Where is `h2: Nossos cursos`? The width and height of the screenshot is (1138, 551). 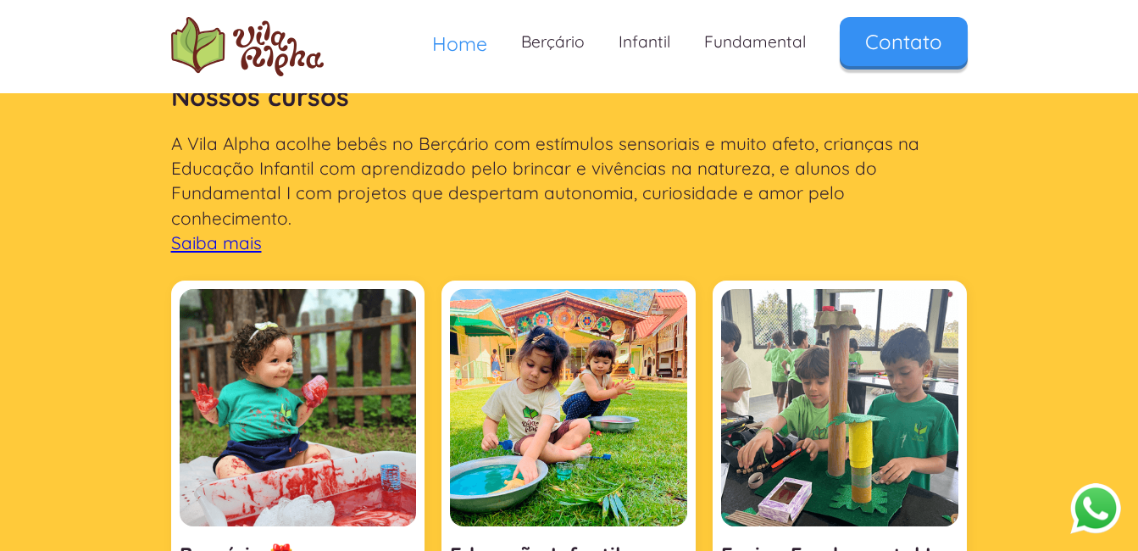
h2: Nossos cursos is located at coordinates (569, 97).